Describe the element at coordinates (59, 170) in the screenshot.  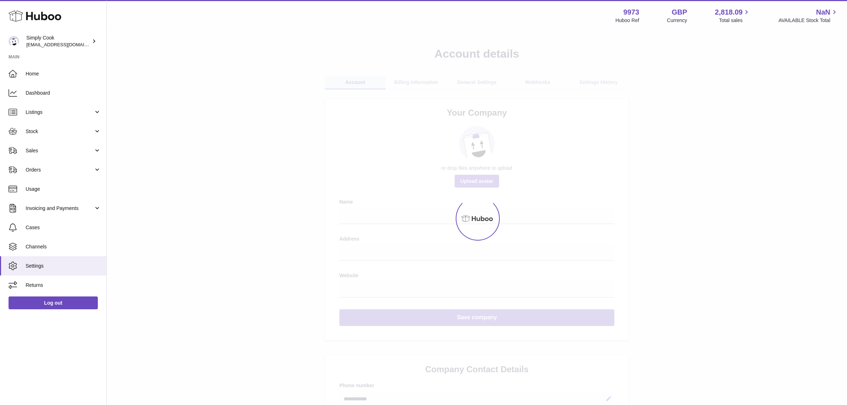
I see `span: Orders` at that location.